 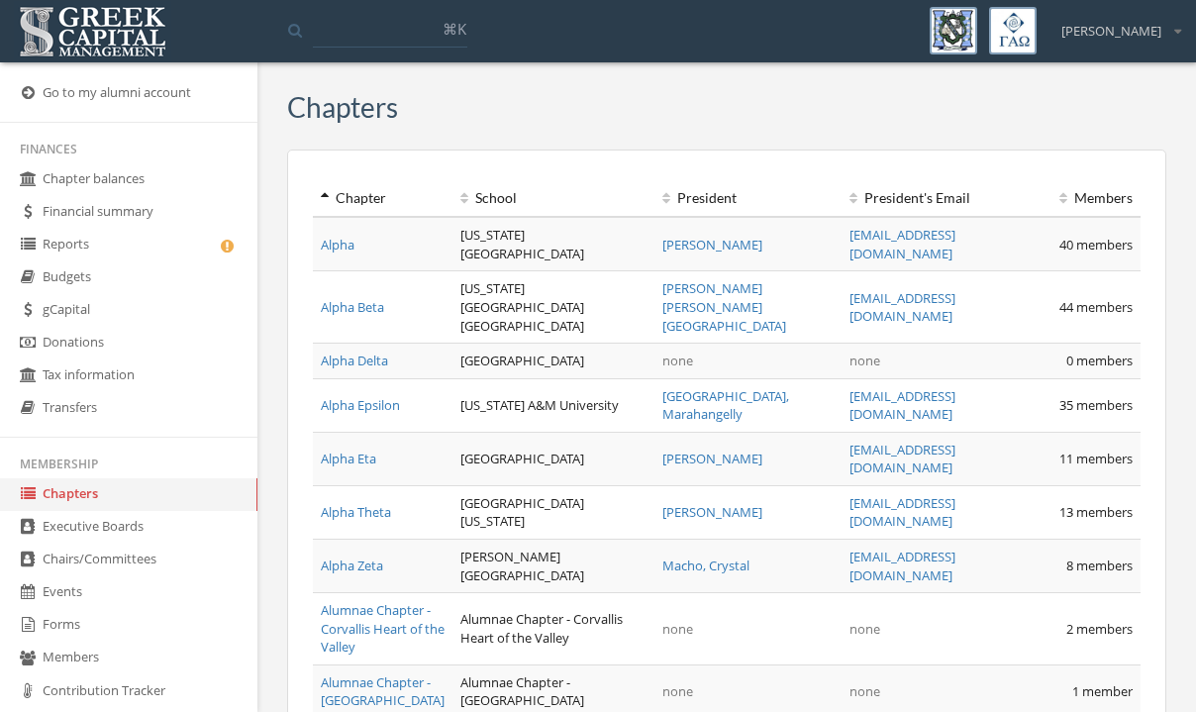 What do you see at coordinates (553, 629) in the screenshot?
I see `td: Alumnae Chapter - Corvallis Heart of the Valley` at bounding box center [553, 629].